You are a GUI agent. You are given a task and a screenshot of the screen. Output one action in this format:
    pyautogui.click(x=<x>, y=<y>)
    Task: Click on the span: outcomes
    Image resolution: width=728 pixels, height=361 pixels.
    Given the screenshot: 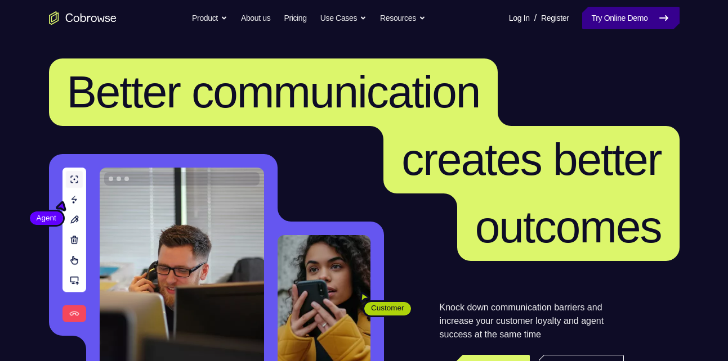 What is the action you would take?
    pyautogui.click(x=568, y=227)
    